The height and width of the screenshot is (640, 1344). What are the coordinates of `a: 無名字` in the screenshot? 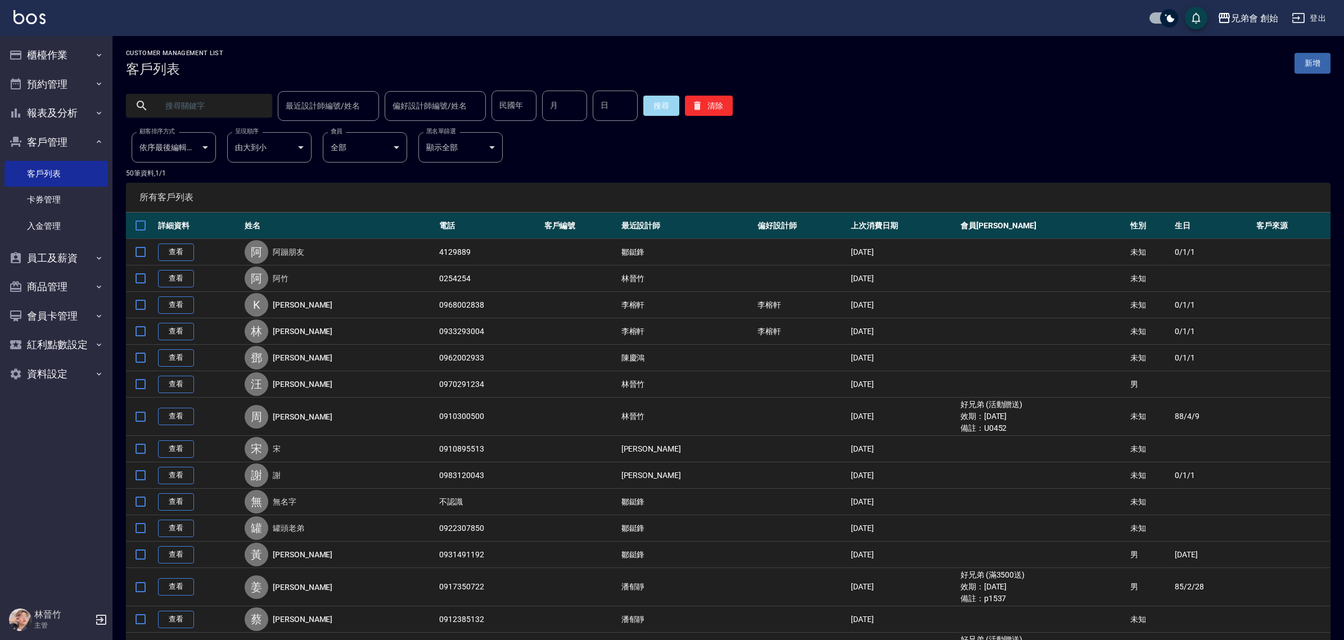 It's located at (285, 502).